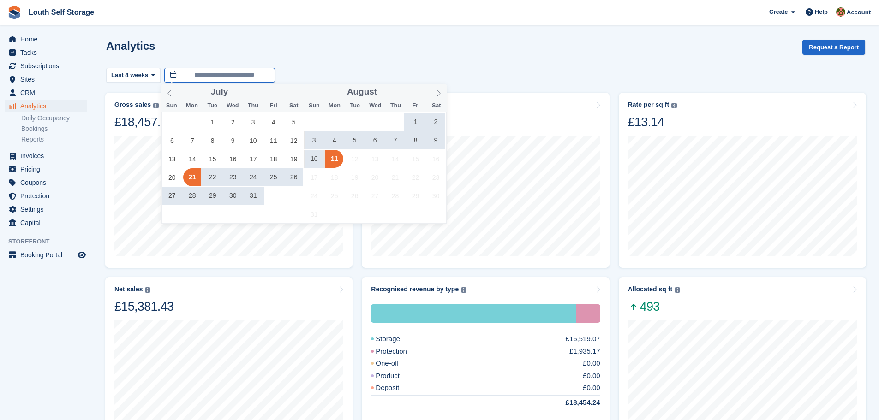 This screenshot has width=879, height=420. Describe the element at coordinates (821, 12) in the screenshot. I see `span: Help` at that location.